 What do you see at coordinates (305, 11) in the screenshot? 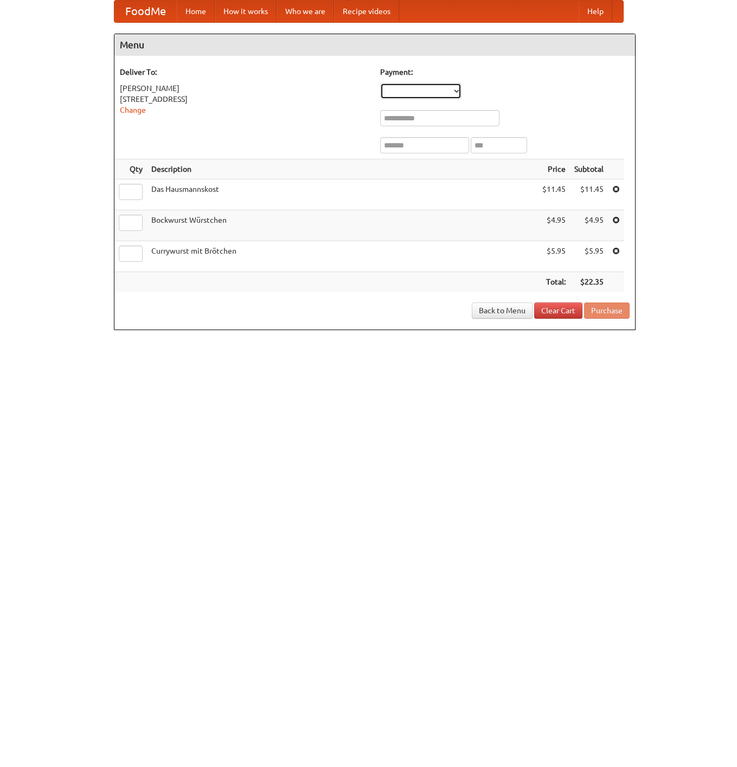
I see `a: Who we are` at bounding box center [305, 11].